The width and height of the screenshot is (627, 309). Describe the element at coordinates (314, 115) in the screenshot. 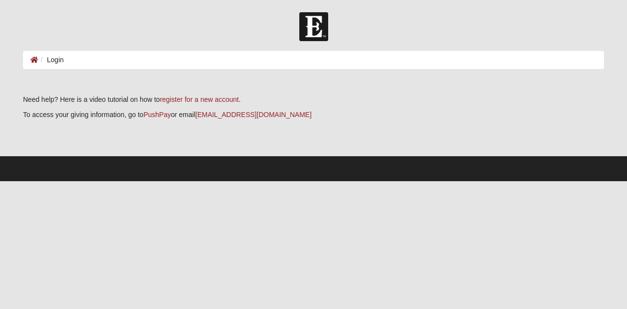

I see `p: To access your giving information, go to or email` at that location.